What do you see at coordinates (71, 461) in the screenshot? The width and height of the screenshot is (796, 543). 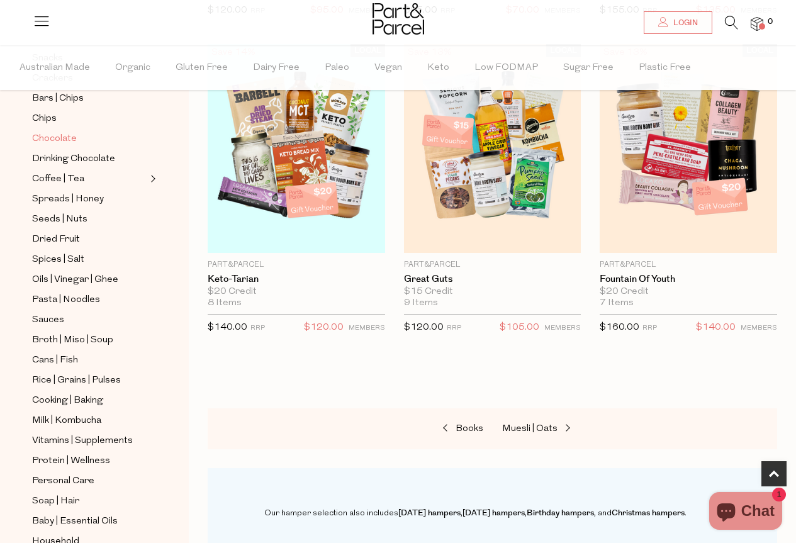 I see `span: Protein | Wellness` at bounding box center [71, 461].